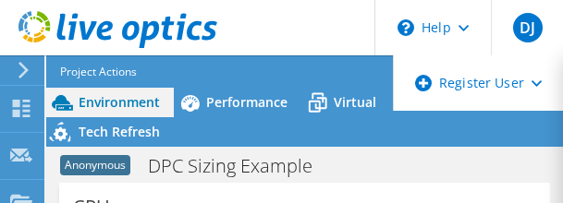  Describe the element at coordinates (240, 166) in the screenshot. I see `h1: DPC Sizing Example` at that location.